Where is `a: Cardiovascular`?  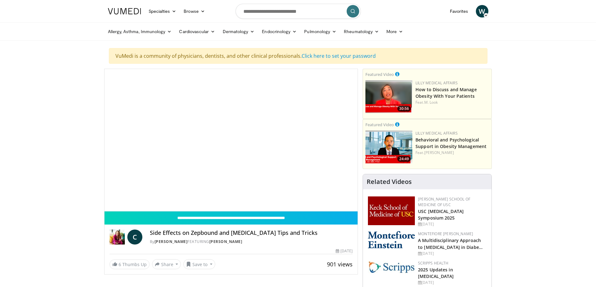 a: Cardiovascular is located at coordinates (197, 32).